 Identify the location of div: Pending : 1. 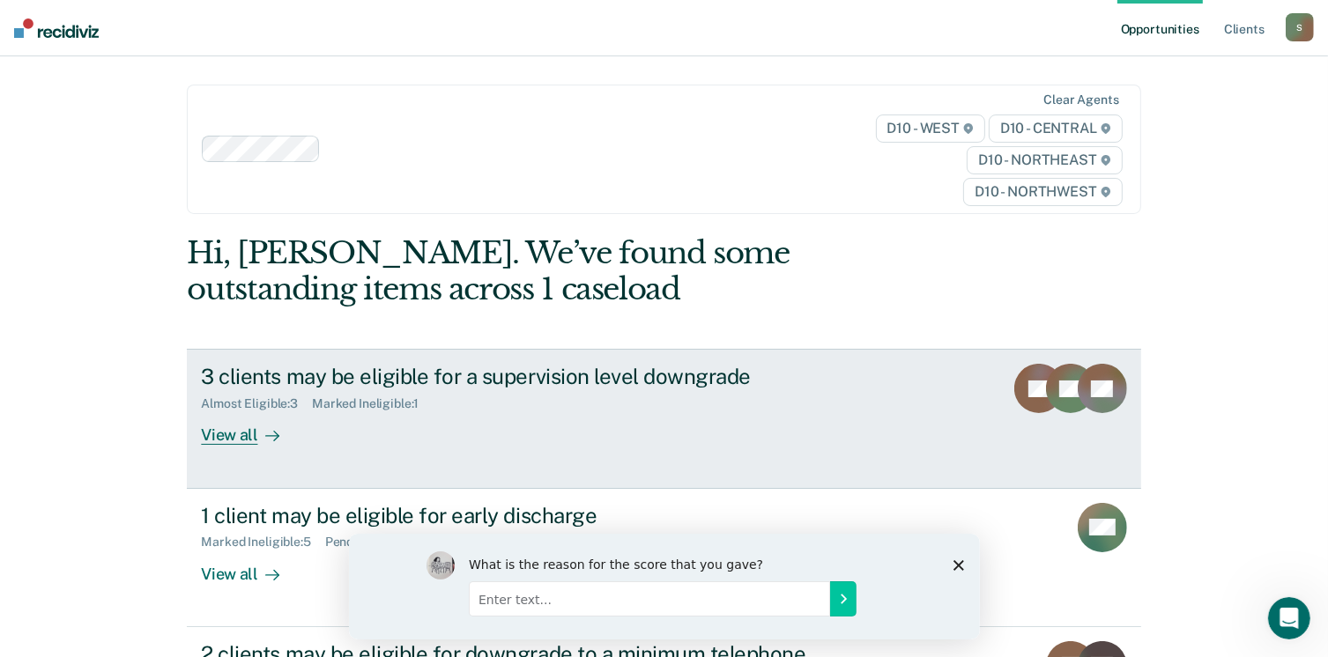
(360, 542).